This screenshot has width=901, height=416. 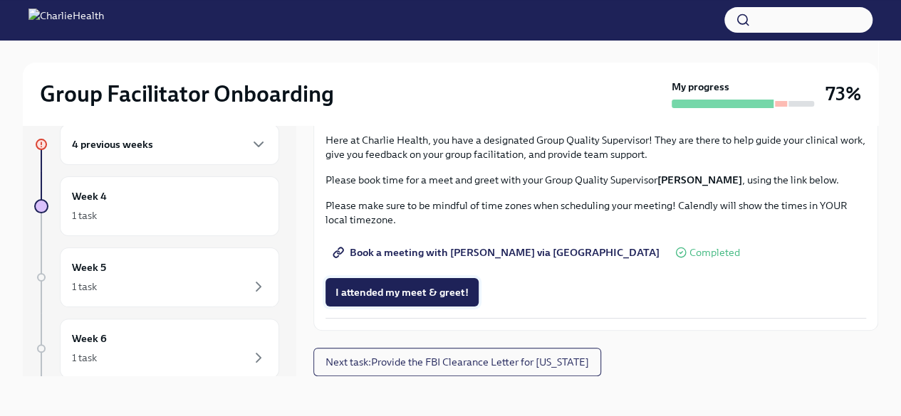 I want to click on button: I attended my meet & greet!, so click(x=402, y=293).